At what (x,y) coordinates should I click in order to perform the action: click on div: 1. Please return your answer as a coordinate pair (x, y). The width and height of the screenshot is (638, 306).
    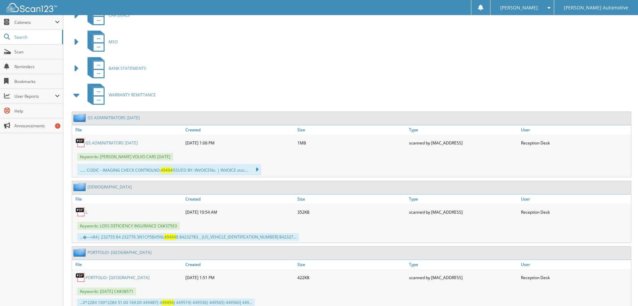
    Looking at the image, I should click on (58, 126).